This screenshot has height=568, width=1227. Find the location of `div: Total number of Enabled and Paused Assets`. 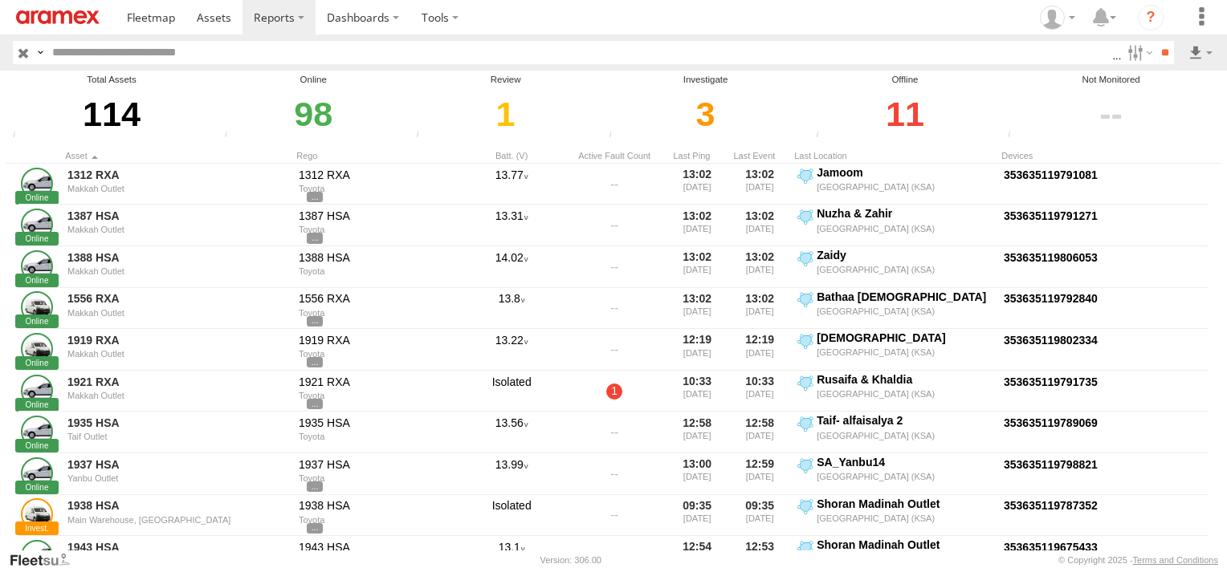

div: Total number of Enabled and Paused Assets is located at coordinates (20, 136).